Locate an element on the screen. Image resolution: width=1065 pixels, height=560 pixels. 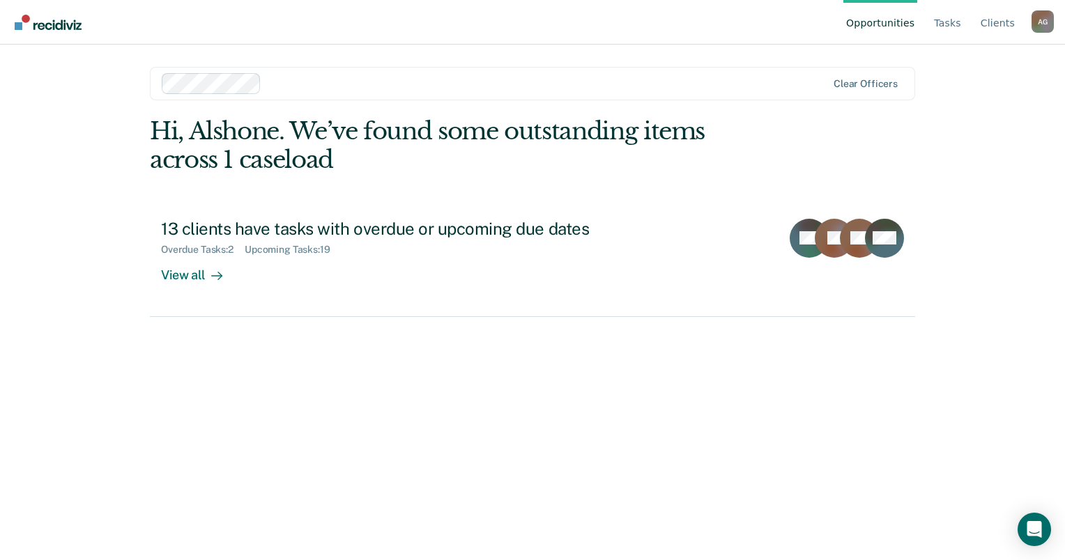
div: Upcoming Tasks : 19 is located at coordinates (293, 250).